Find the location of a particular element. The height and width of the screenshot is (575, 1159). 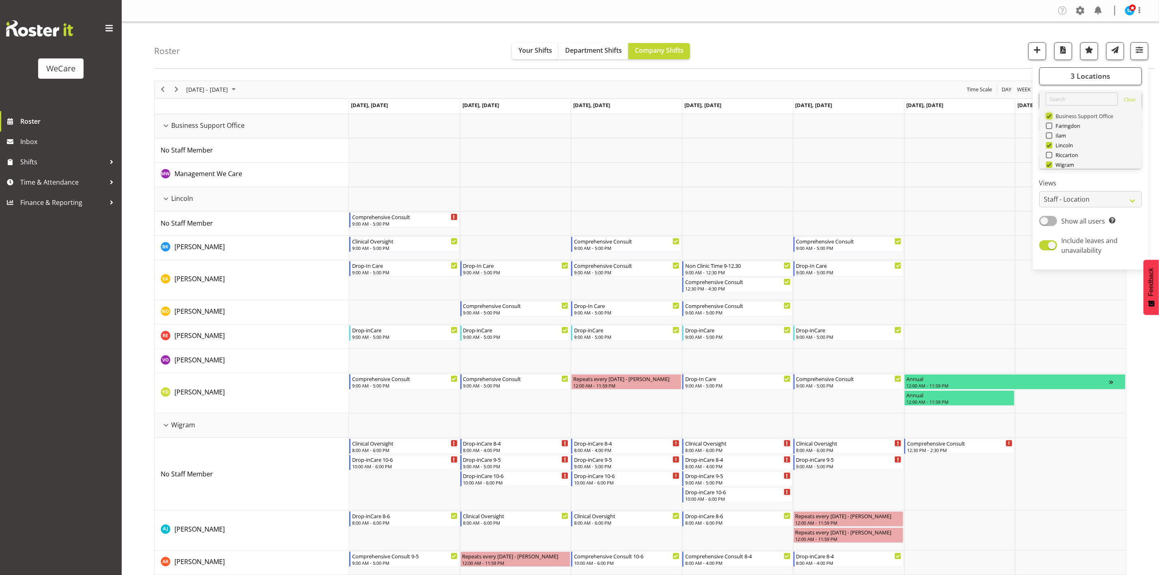

div: Yvonne Denny"s event - Comprehensive Consult Begin From Monday, September 1, 2025 at 9:00:00 AM G... is located at coordinates (405, 382).